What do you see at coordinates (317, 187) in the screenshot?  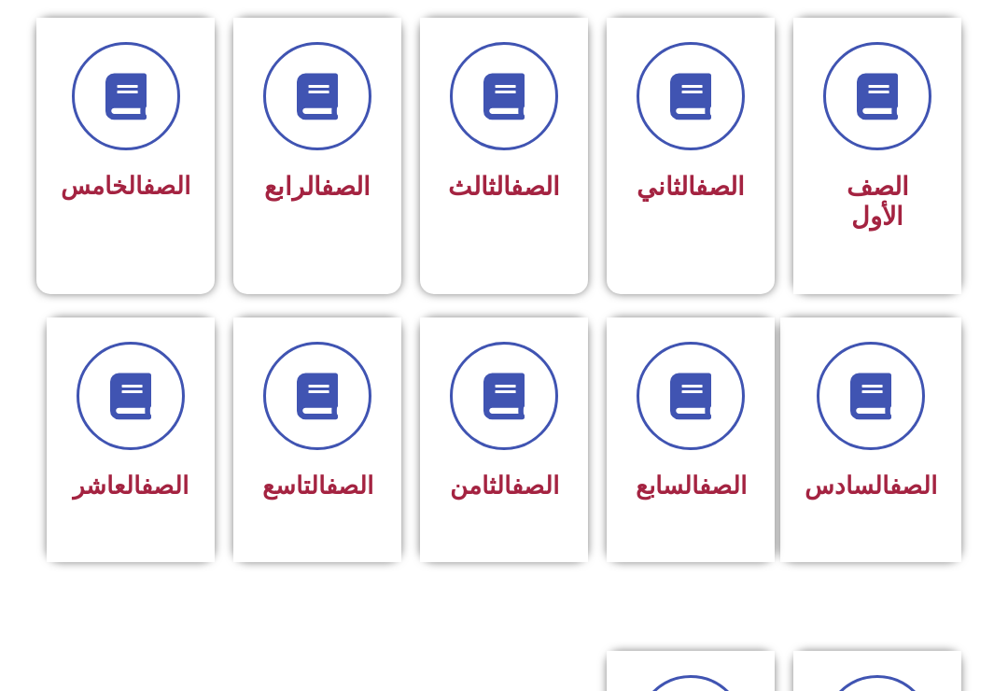 I see `span: الرابع` at bounding box center [317, 187].